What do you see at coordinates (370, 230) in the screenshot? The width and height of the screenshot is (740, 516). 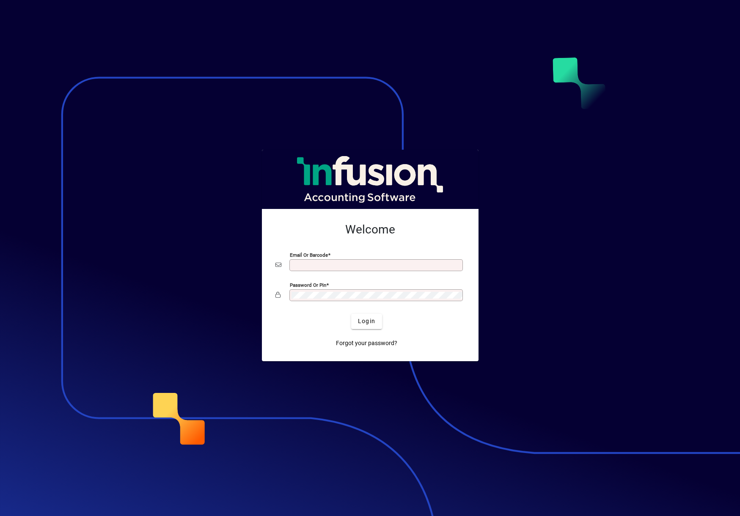 I see `h2: Welcome` at bounding box center [370, 230].